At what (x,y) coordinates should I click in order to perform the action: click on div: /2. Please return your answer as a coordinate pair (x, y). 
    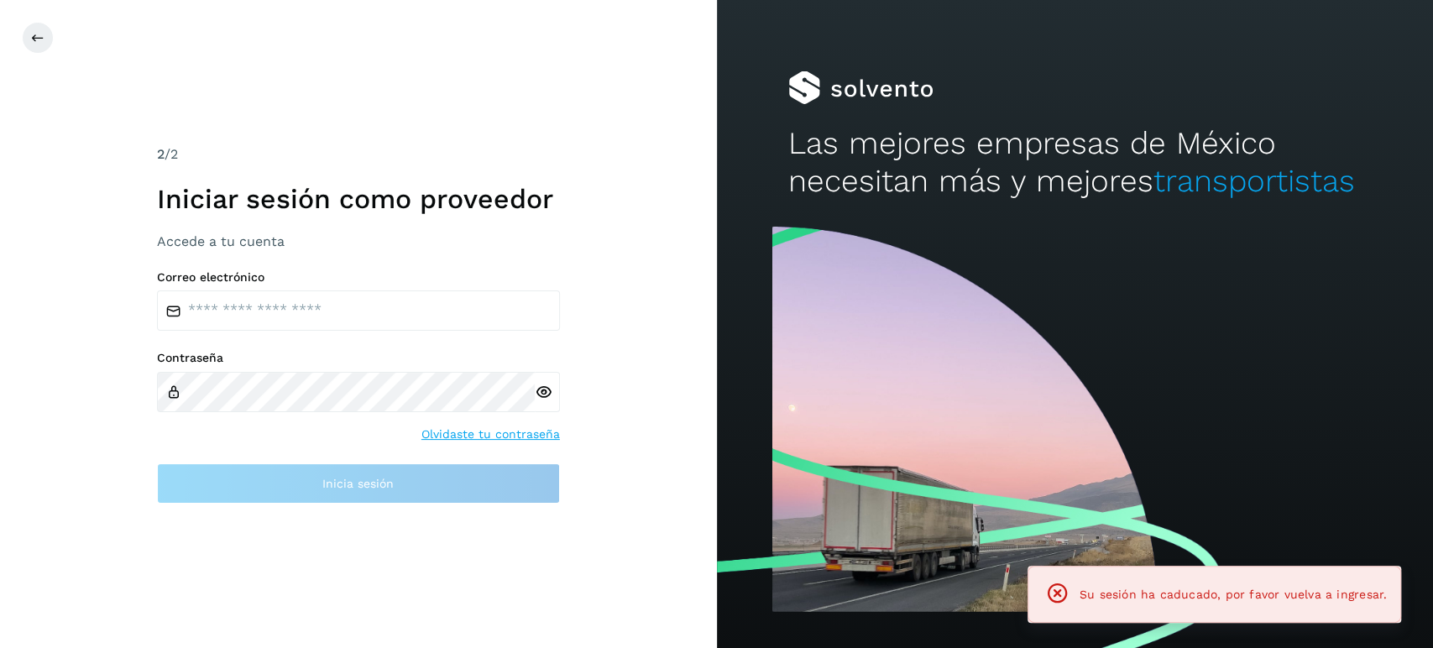
    Looking at the image, I should click on (358, 154).